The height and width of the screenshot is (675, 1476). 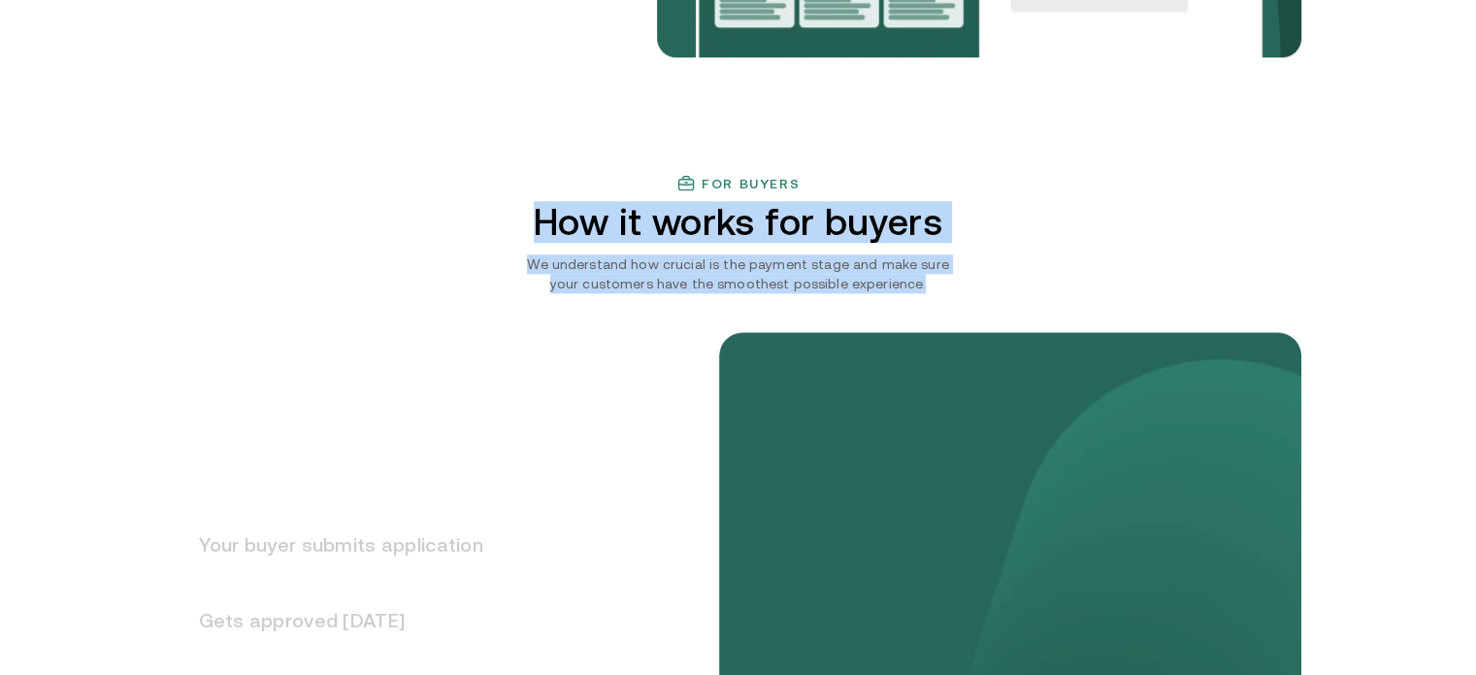 What do you see at coordinates (329, 545) in the screenshot?
I see `h3: Your buyer submits application` at bounding box center [329, 545].